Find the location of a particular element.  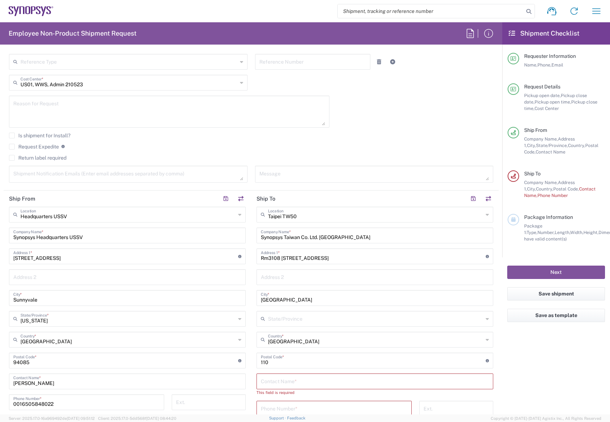

span: Width, is located at coordinates (577, 232).